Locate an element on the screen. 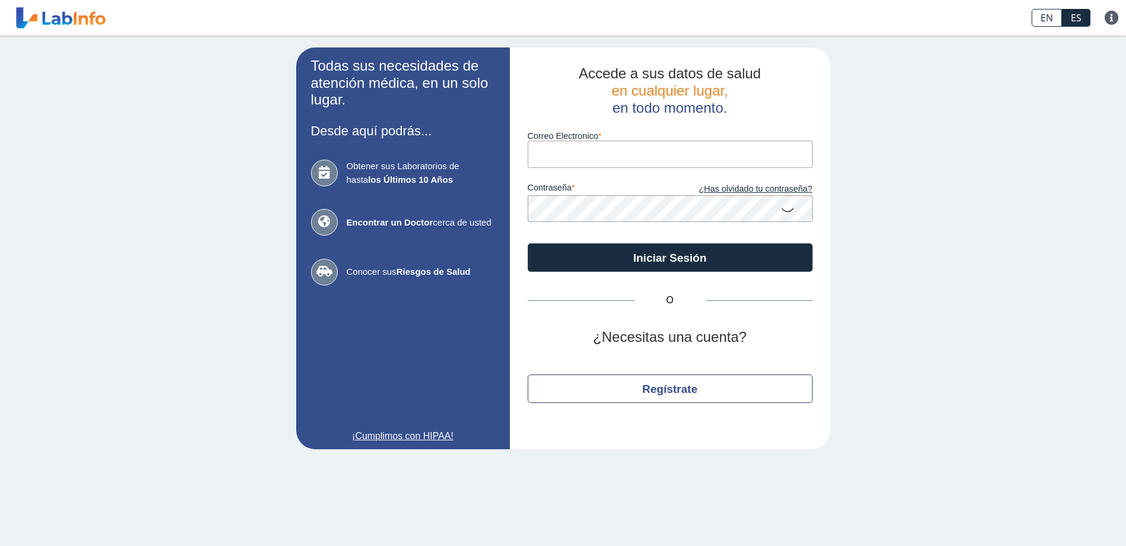 Image resolution: width=1126 pixels, height=546 pixels. span: en todo momento. is located at coordinates (670, 107).